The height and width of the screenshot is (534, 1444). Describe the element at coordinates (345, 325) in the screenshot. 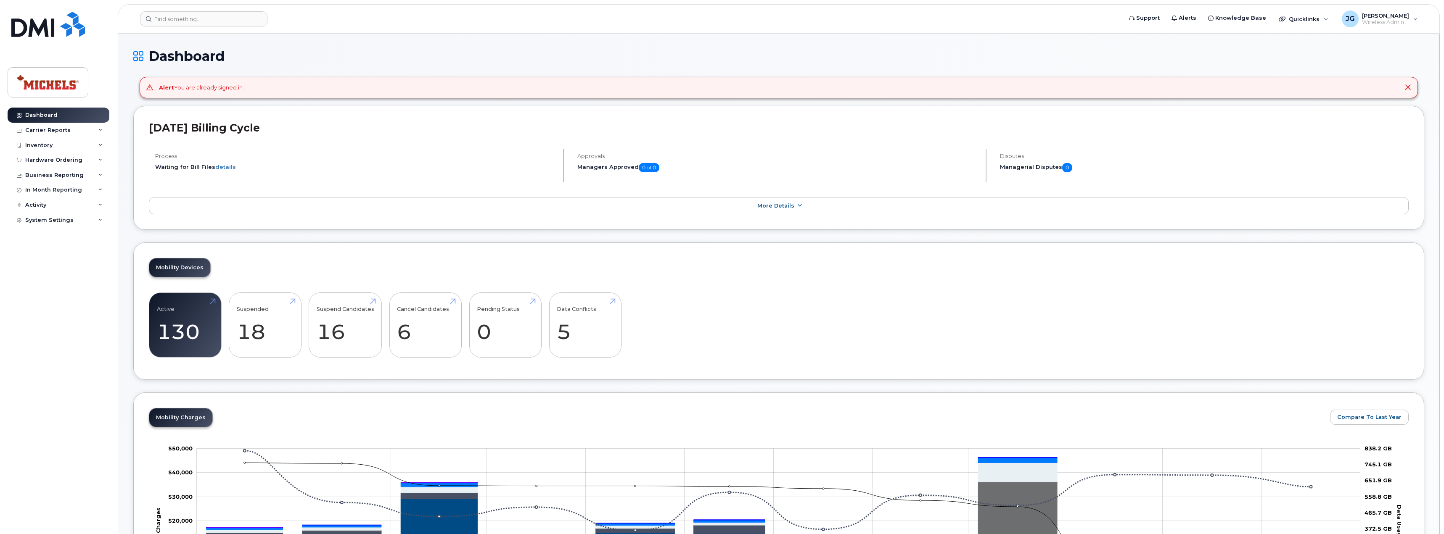

I see `a: Suspend Candidates 16` at that location.